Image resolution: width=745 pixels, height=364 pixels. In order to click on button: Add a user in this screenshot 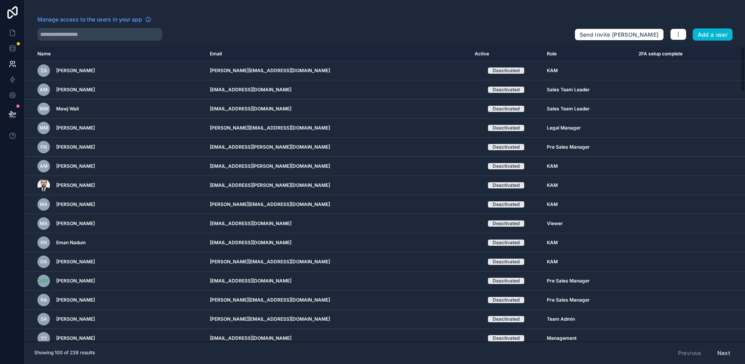, I will do `click(712, 35)`.